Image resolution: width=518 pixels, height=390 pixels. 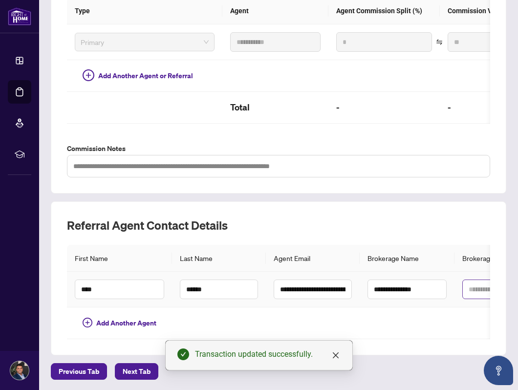 What do you see at coordinates (136, 371) in the screenshot?
I see `span: Next Tab` at bounding box center [136, 371].